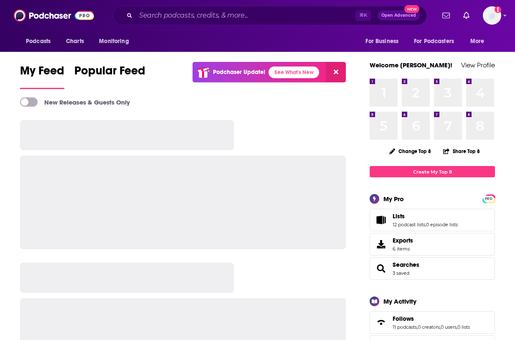 This screenshot has height=340, width=515. What do you see at coordinates (42, 76) in the screenshot?
I see `a: My Feed` at bounding box center [42, 76].